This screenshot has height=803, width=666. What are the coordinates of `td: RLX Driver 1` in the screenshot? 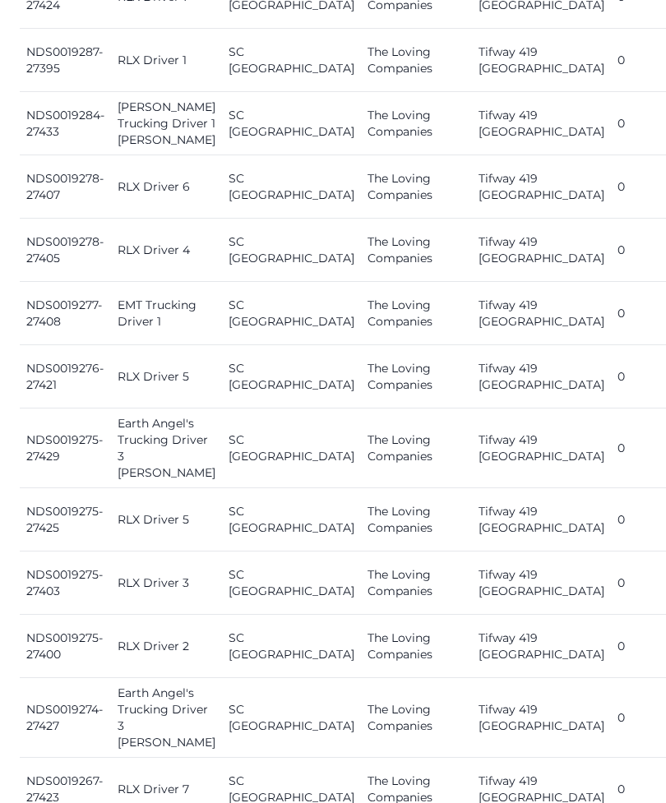 It's located at (166, 61).